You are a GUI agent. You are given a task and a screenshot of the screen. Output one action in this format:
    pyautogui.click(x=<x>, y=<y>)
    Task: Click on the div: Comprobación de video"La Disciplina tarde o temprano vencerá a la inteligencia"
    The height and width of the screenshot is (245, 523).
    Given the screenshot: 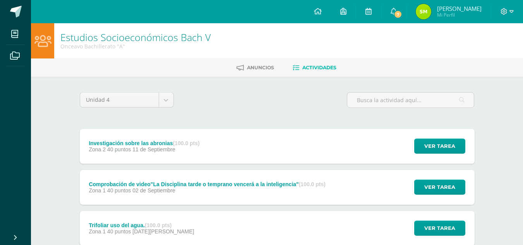 What is the action you would take?
    pyautogui.click(x=207, y=184)
    